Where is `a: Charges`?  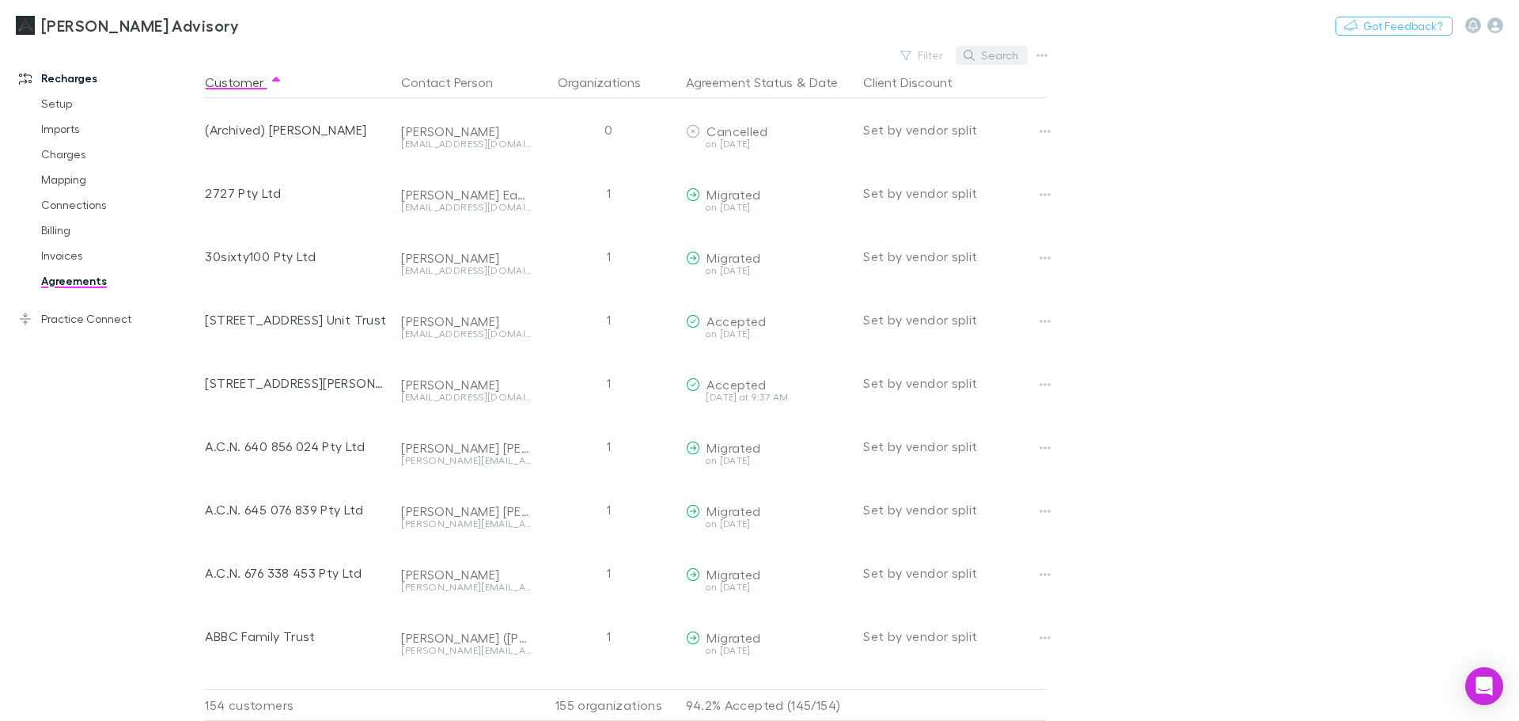
a: Charges is located at coordinates (119, 154).